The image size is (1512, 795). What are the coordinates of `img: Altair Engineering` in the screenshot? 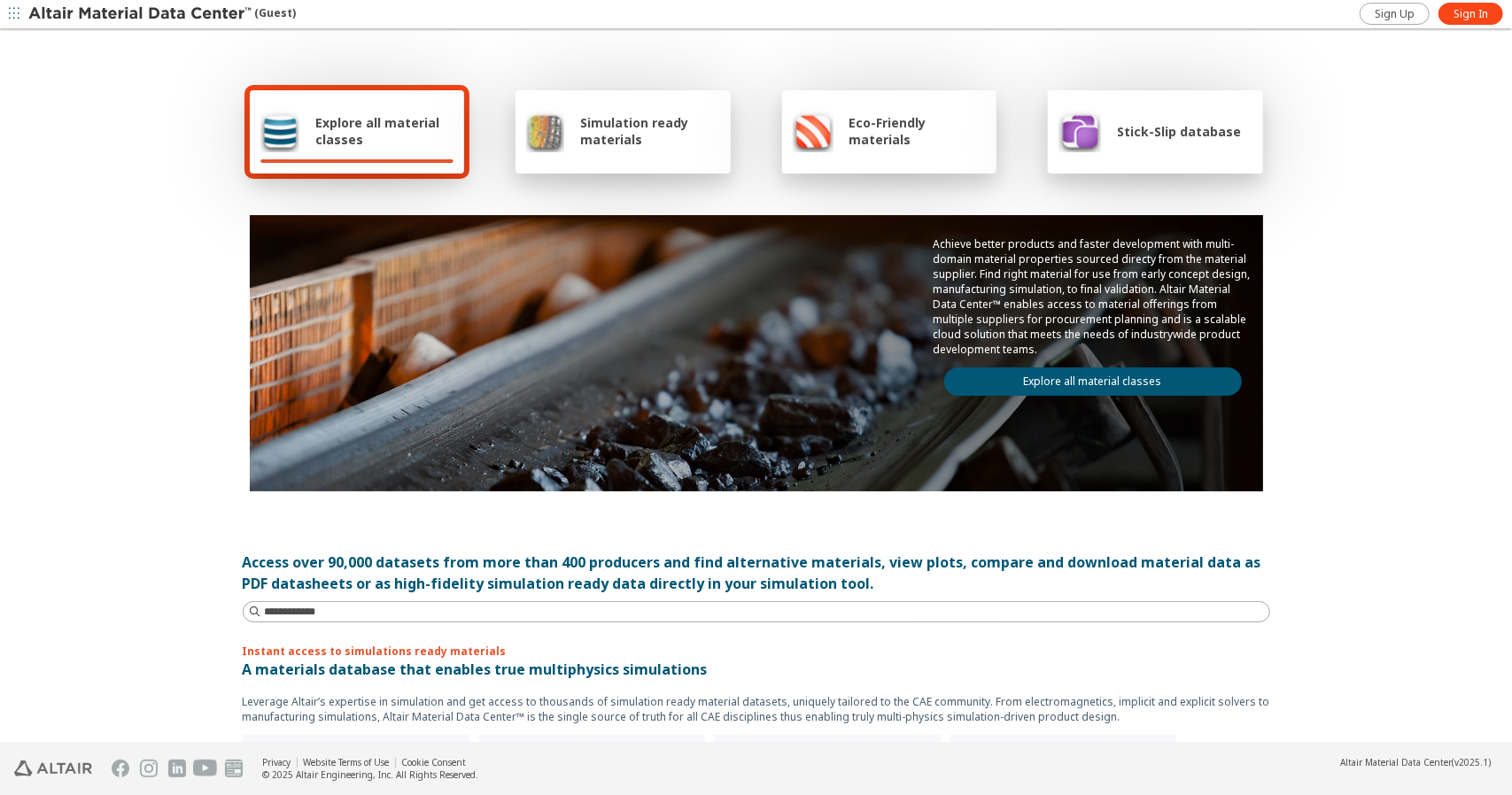 It's located at (53, 769).